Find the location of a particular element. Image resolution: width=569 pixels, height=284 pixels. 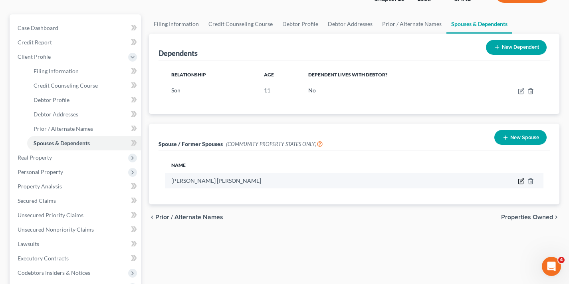

span: Properties Owned is located at coordinates (527, 217).